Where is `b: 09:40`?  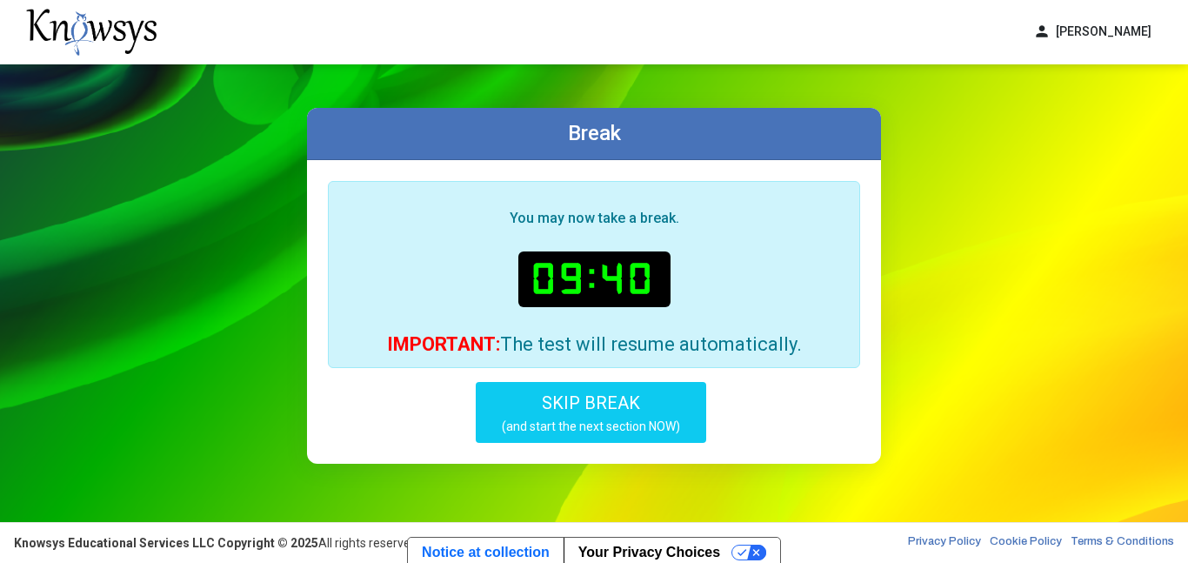
b: 09:40 is located at coordinates (594, 279).